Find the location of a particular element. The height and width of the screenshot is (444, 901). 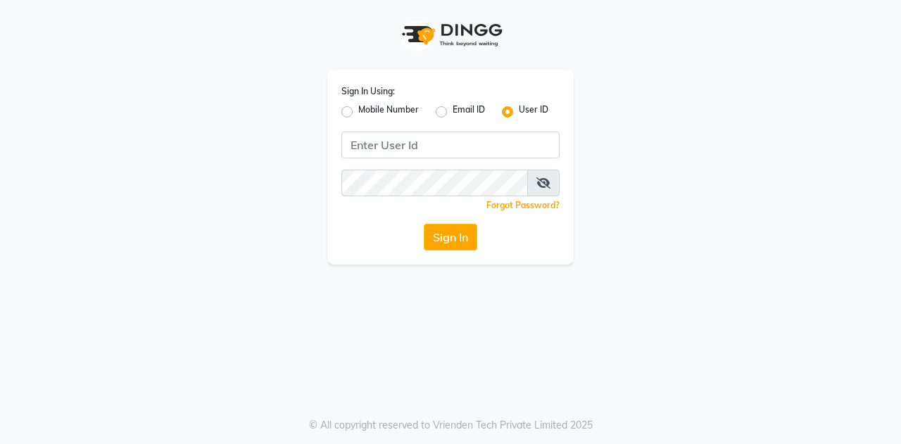

button: Sign In is located at coordinates (450, 237).